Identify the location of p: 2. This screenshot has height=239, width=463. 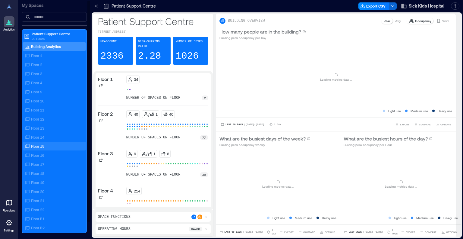
(205, 98).